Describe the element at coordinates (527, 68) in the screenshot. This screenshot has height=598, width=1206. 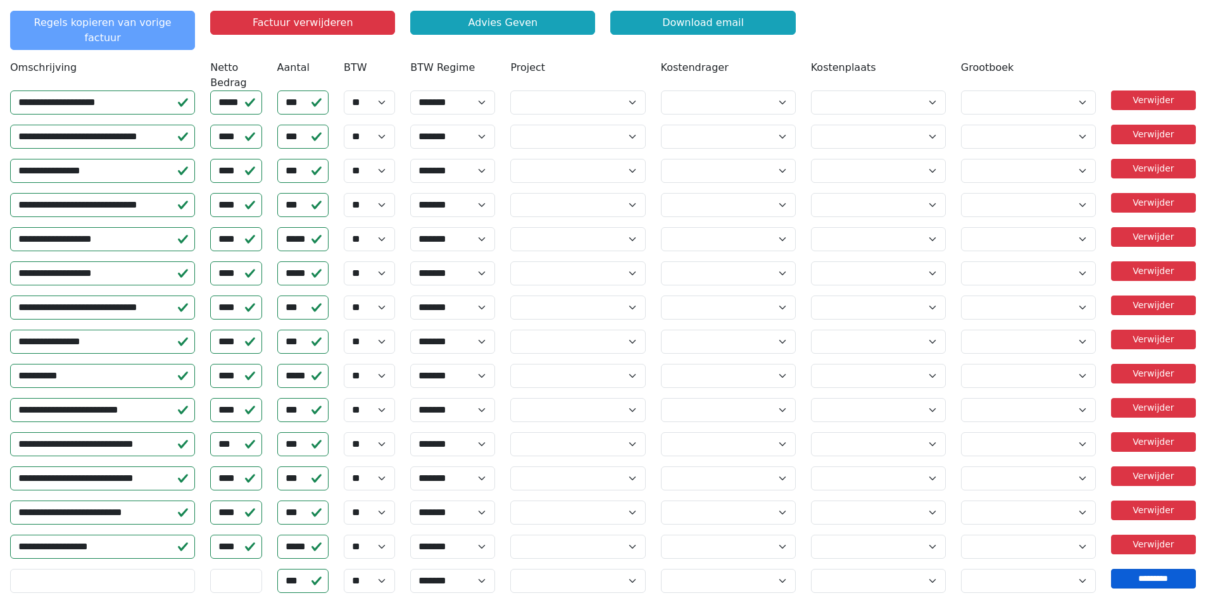
I see `label: Project` at that location.